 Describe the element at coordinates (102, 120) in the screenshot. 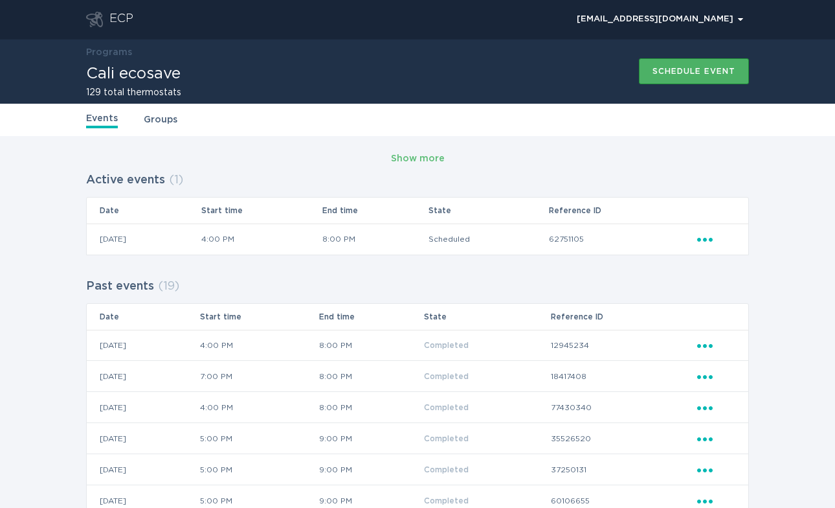

I see `a: Events` at that location.